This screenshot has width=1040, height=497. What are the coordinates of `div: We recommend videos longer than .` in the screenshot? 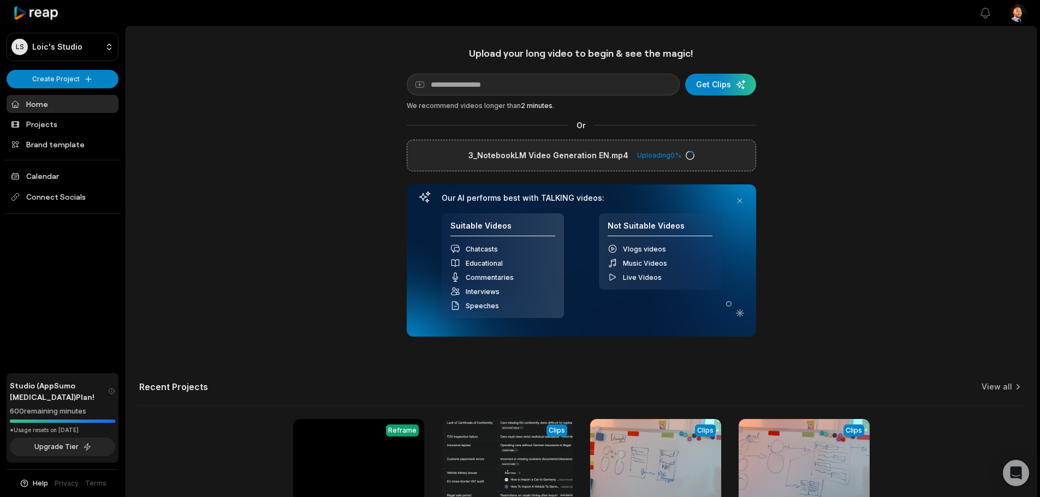 It's located at (581, 106).